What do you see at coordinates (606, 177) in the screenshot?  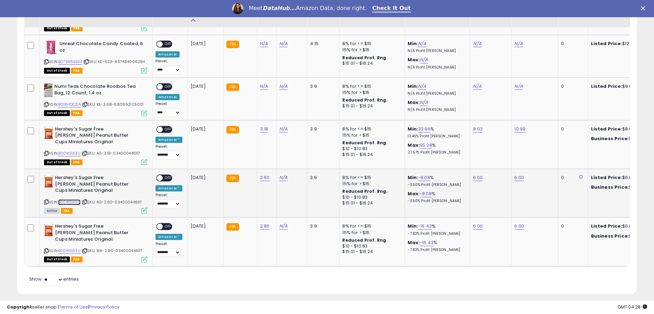 I see `b: Listed Price:` at bounding box center [606, 177].